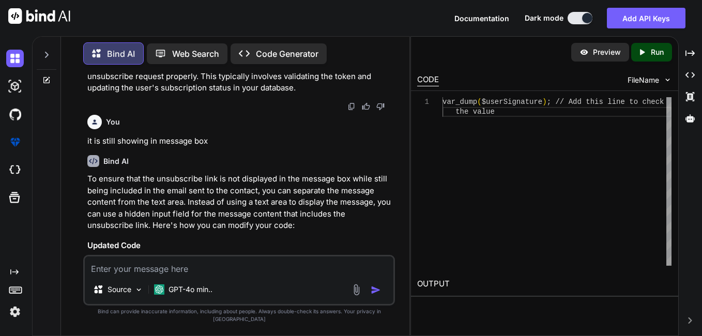  What do you see at coordinates (476, 112) in the screenshot?
I see `span: the value` at bounding box center [476, 112].